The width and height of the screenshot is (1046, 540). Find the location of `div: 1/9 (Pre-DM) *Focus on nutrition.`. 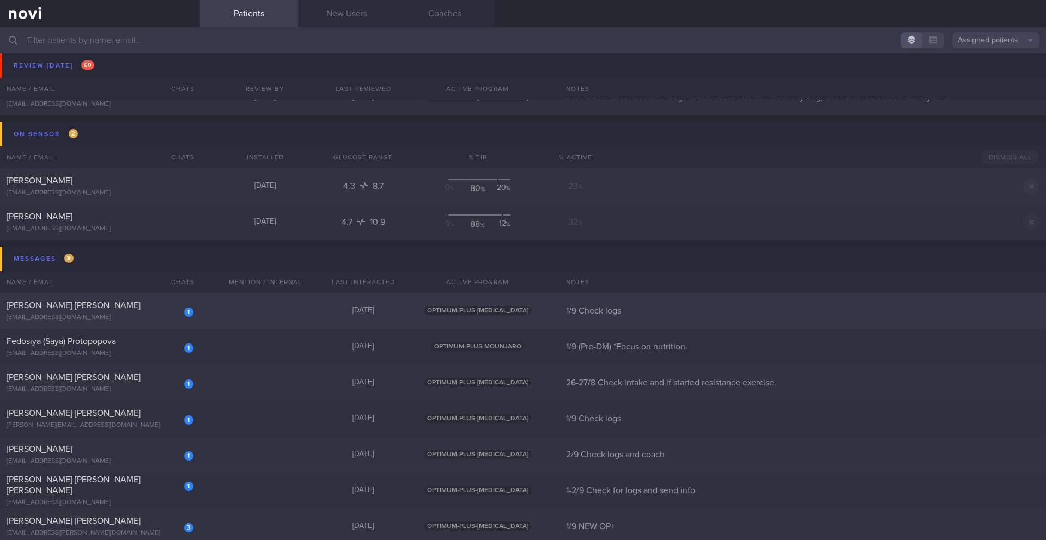

div: 1/9 (Pre-DM) *Focus on nutrition. is located at coordinates (802, 347).